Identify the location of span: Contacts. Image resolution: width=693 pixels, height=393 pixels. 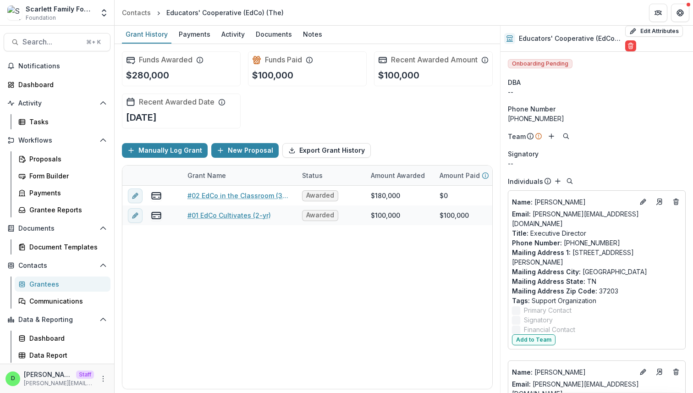
(57, 265).